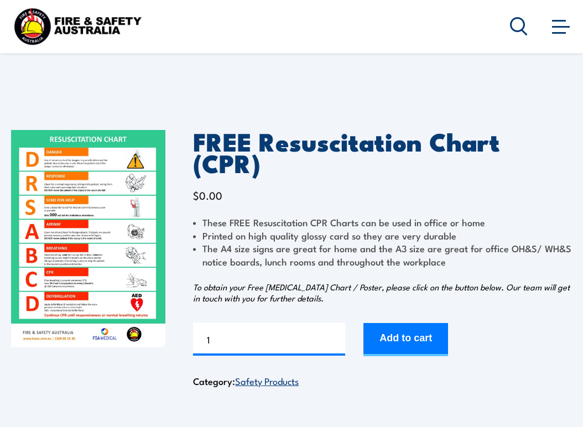 The width and height of the screenshot is (583, 427). What do you see at coordinates (382, 255) in the screenshot?
I see `li: The A4 size signs are great for home and the A3 size are great for office OH&S/ WH&S notice board...` at bounding box center [382, 255].